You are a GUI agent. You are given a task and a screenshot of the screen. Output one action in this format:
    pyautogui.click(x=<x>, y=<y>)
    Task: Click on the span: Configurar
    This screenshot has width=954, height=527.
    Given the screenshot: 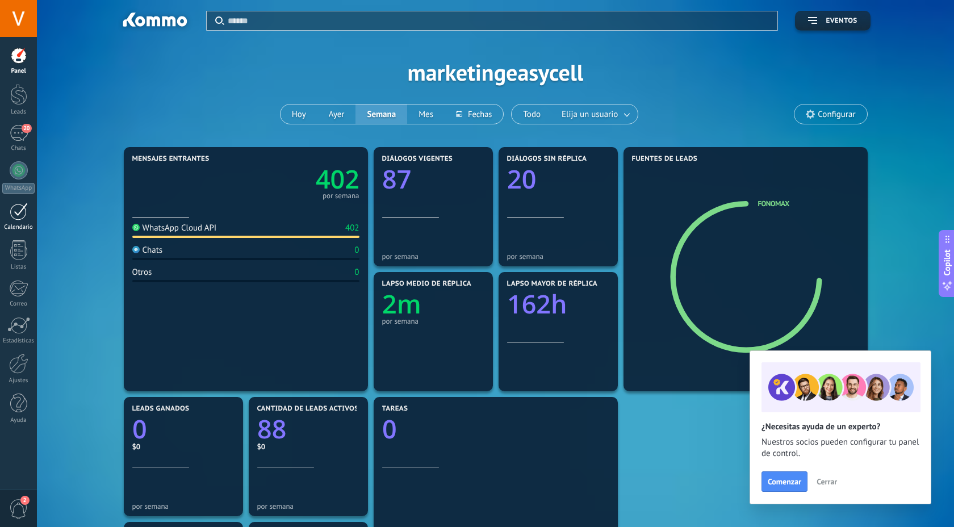 What is the action you would take?
    pyautogui.click(x=836, y=114)
    